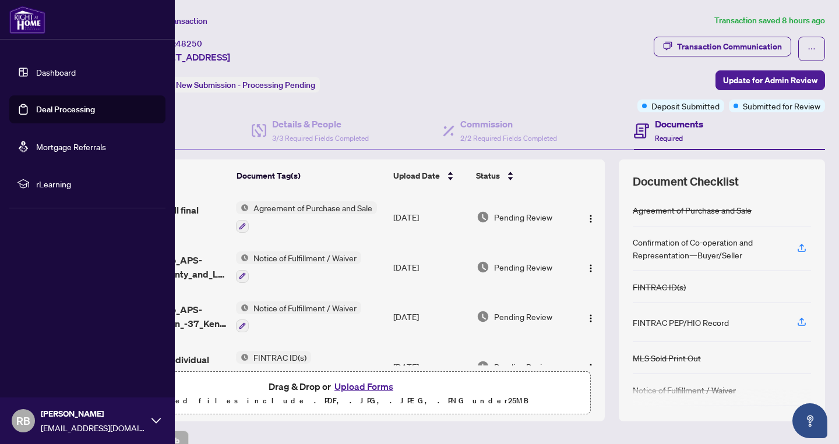  Describe the element at coordinates (669, 138) in the screenshot. I see `span: Required` at that location.